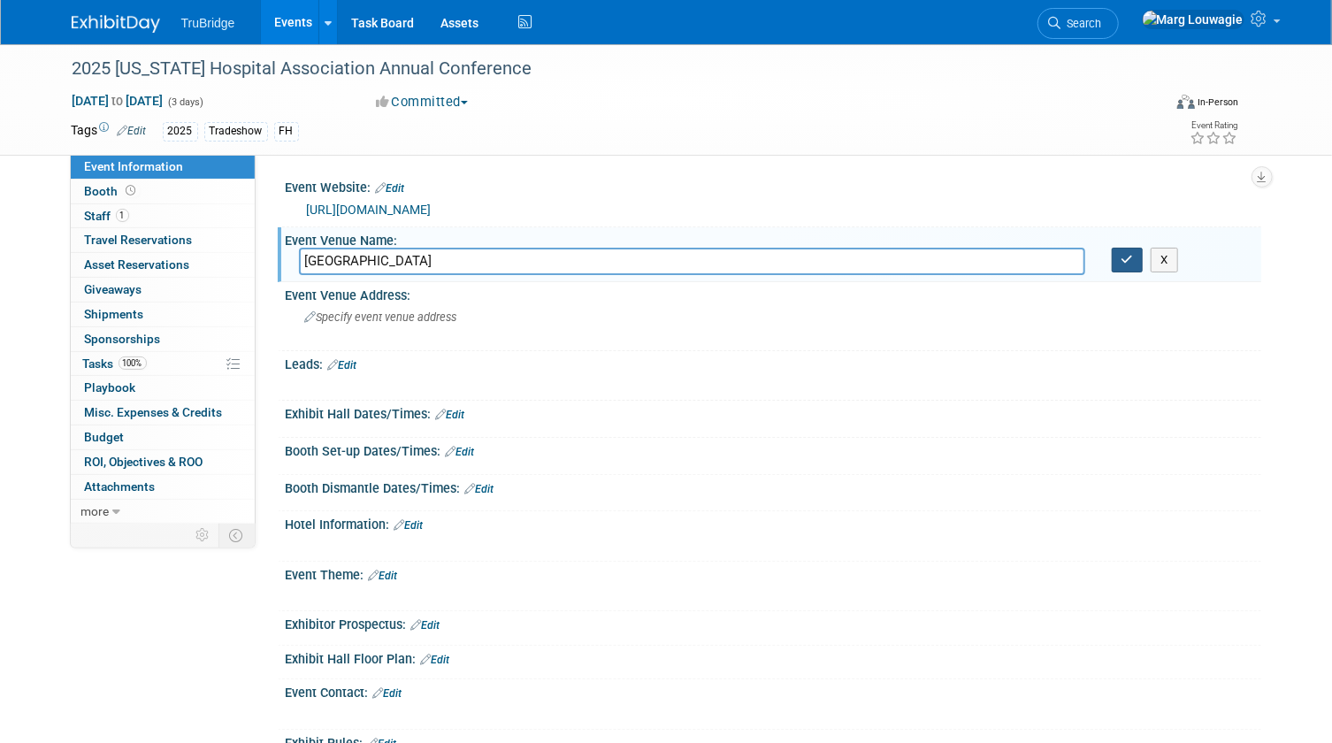  Describe the element at coordinates (163, 191) in the screenshot. I see `a: Booth` at that location.